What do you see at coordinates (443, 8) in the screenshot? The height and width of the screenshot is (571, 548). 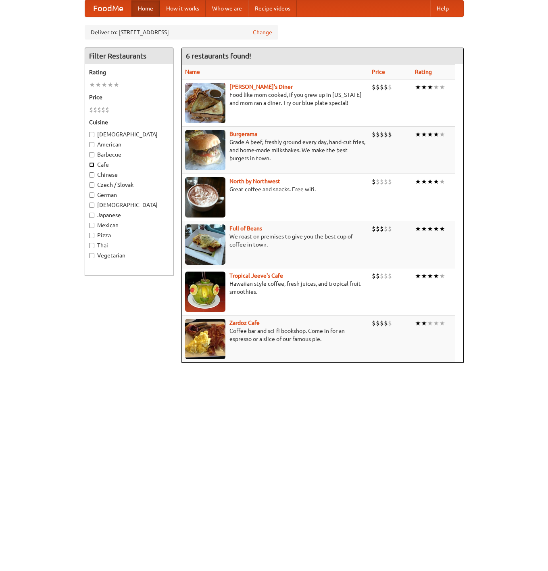 I see `a: Help` at bounding box center [443, 8].